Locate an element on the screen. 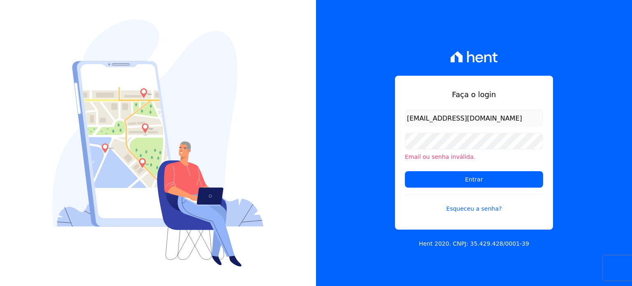  img: Login is located at coordinates (158, 143).